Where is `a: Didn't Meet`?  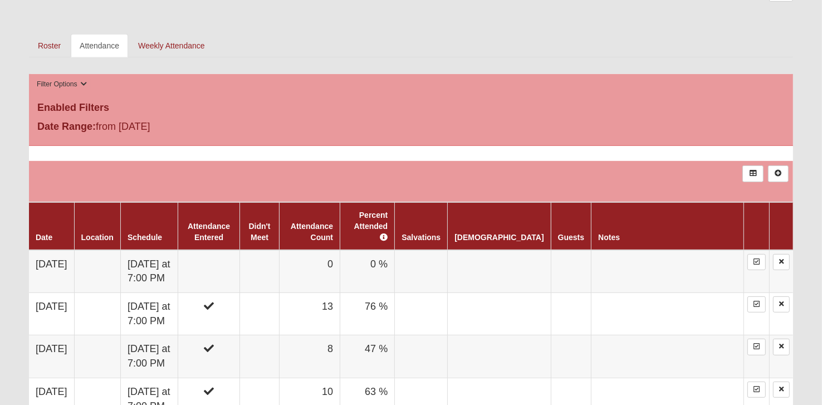
a: Didn't Meet is located at coordinates (259, 232).